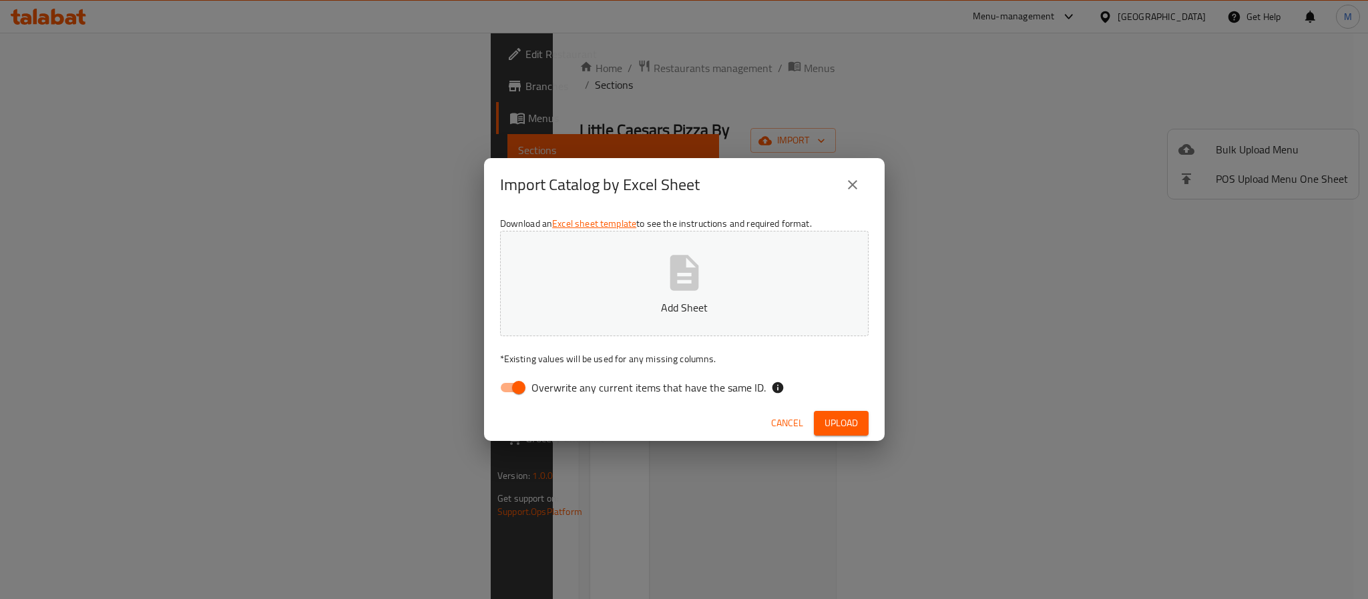 The height and width of the screenshot is (599, 1368). What do you see at coordinates (599, 185) in the screenshot?
I see `h2: Import Catalog by Excel Sheet` at bounding box center [599, 185].